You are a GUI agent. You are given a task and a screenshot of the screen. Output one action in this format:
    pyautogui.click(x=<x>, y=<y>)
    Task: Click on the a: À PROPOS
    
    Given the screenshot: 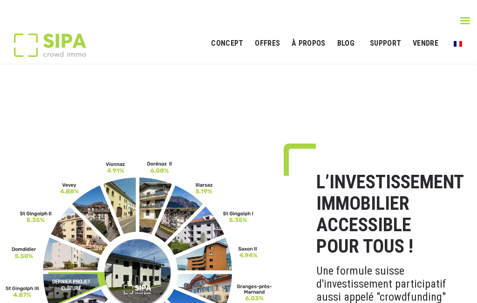 What is the action you would take?
    pyautogui.click(x=309, y=43)
    